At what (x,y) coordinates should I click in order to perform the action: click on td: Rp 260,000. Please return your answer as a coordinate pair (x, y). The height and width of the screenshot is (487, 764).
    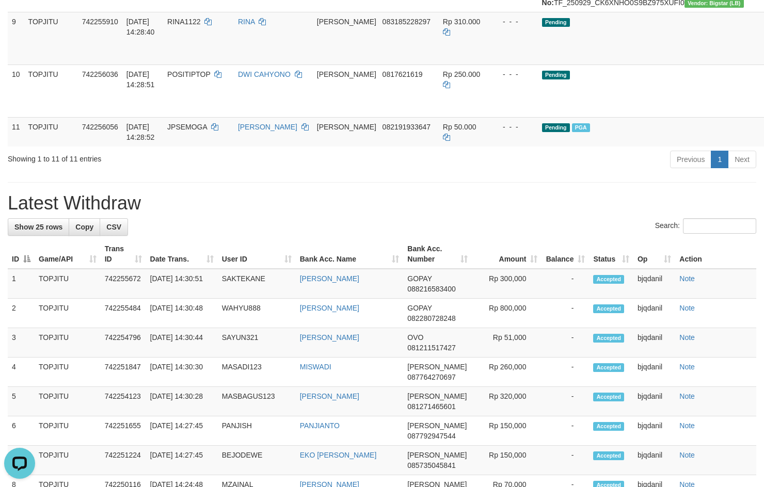
    Looking at the image, I should click on (507, 372).